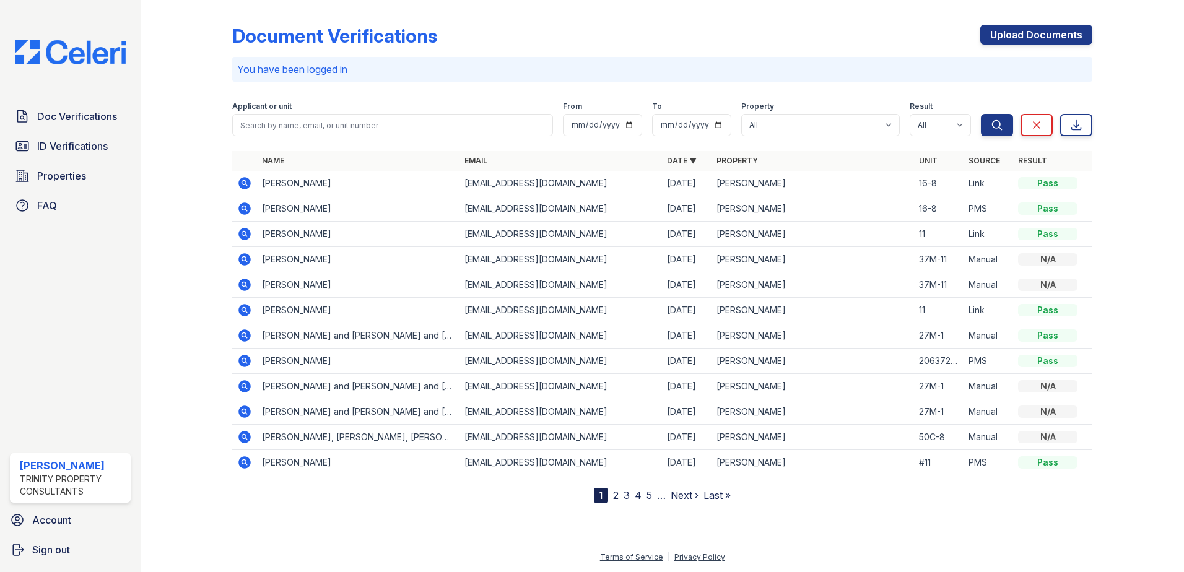  What do you see at coordinates (928, 160) in the screenshot?
I see `a: Unit` at bounding box center [928, 160].